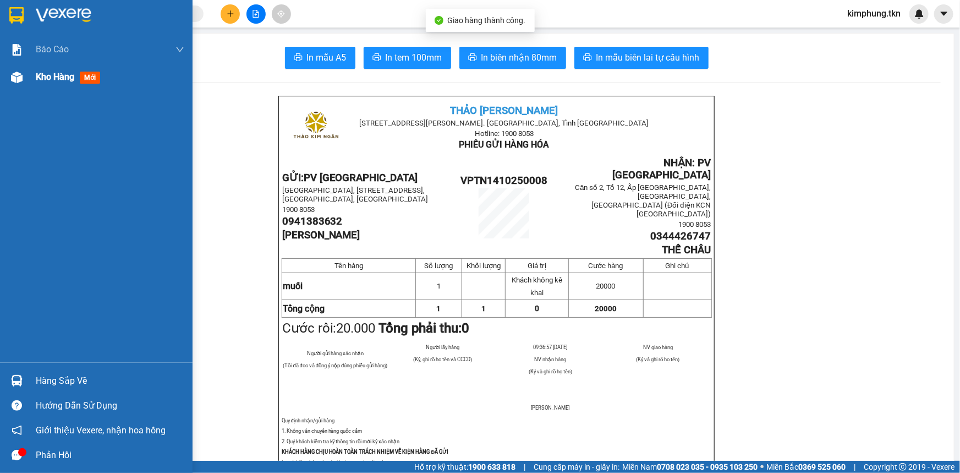 The image size is (960, 473). Describe the element at coordinates (466, 328) in the screenshot. I see `span: 0` at that location.